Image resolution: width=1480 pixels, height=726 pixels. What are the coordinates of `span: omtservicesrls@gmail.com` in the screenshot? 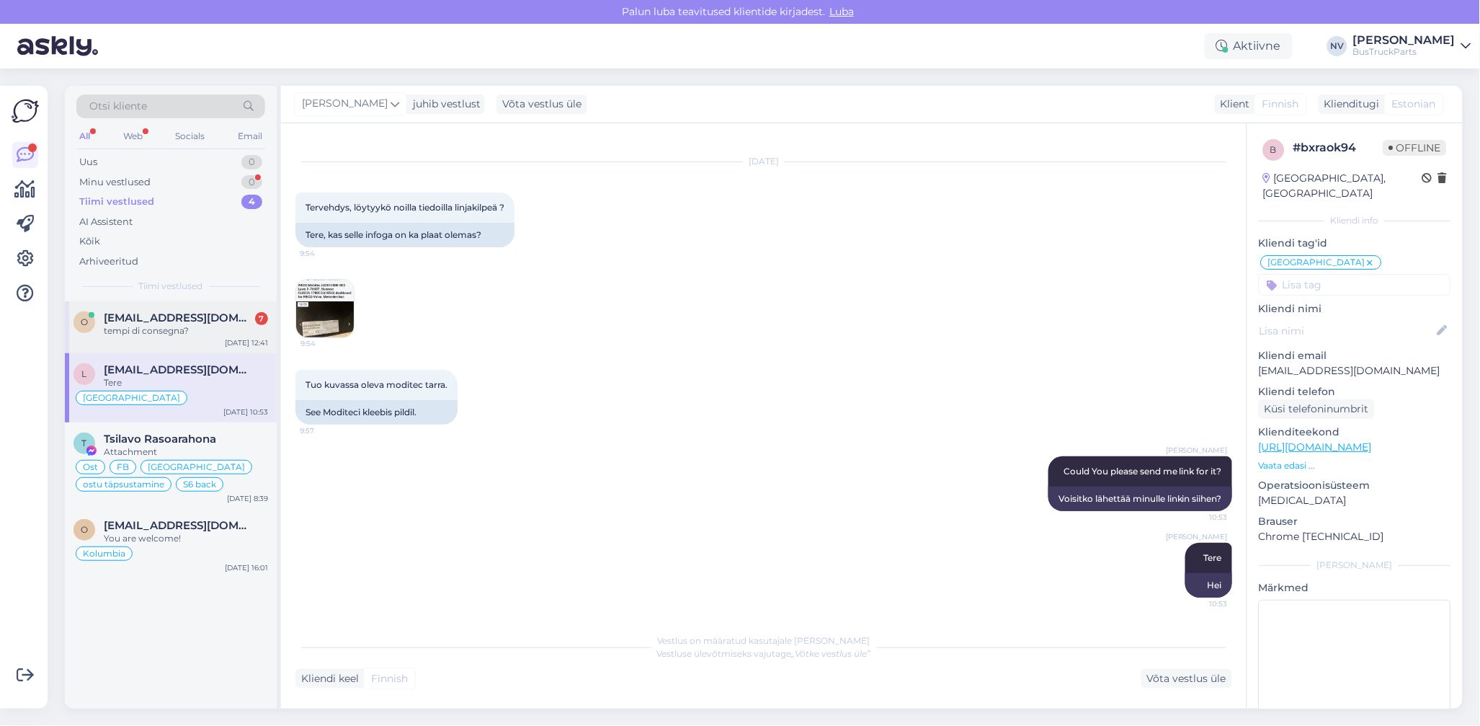 It's located at (179, 318).